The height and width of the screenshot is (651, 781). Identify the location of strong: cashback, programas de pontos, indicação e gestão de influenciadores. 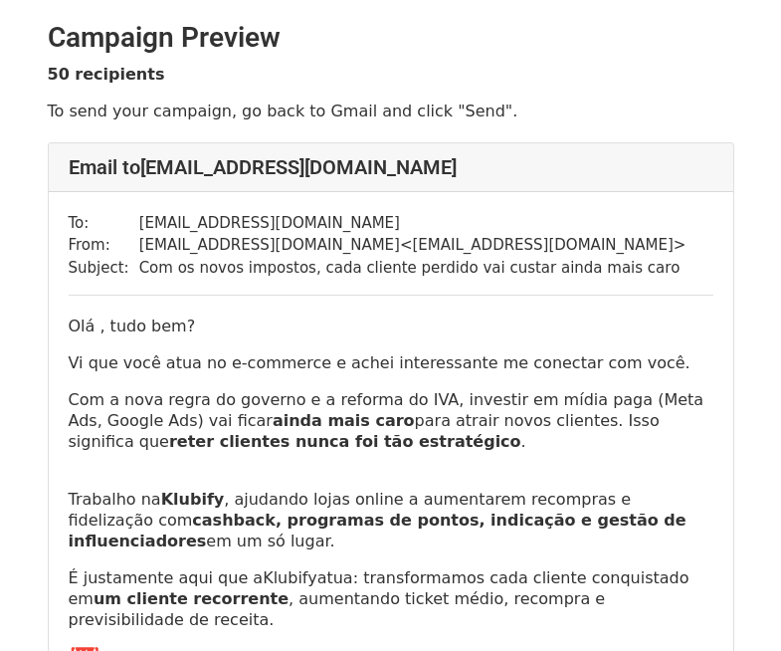
(377, 530).